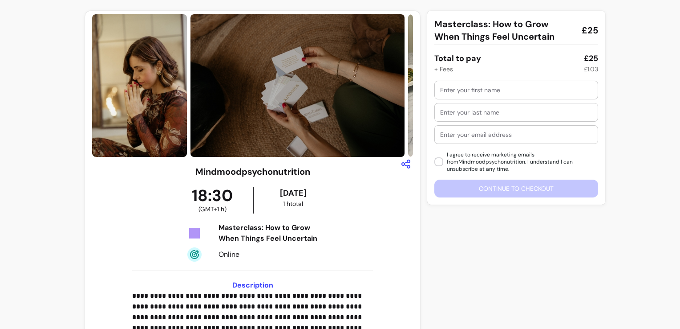 This screenshot has width=680, height=329. What do you see at coordinates (591, 58) in the screenshot?
I see `div: £25` at bounding box center [591, 58].